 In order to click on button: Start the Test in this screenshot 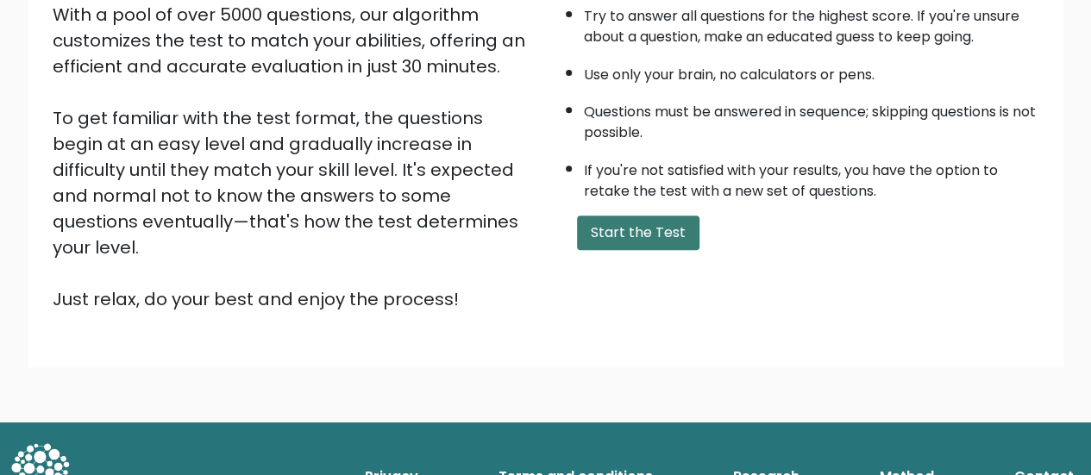, I will do `click(638, 233)`.